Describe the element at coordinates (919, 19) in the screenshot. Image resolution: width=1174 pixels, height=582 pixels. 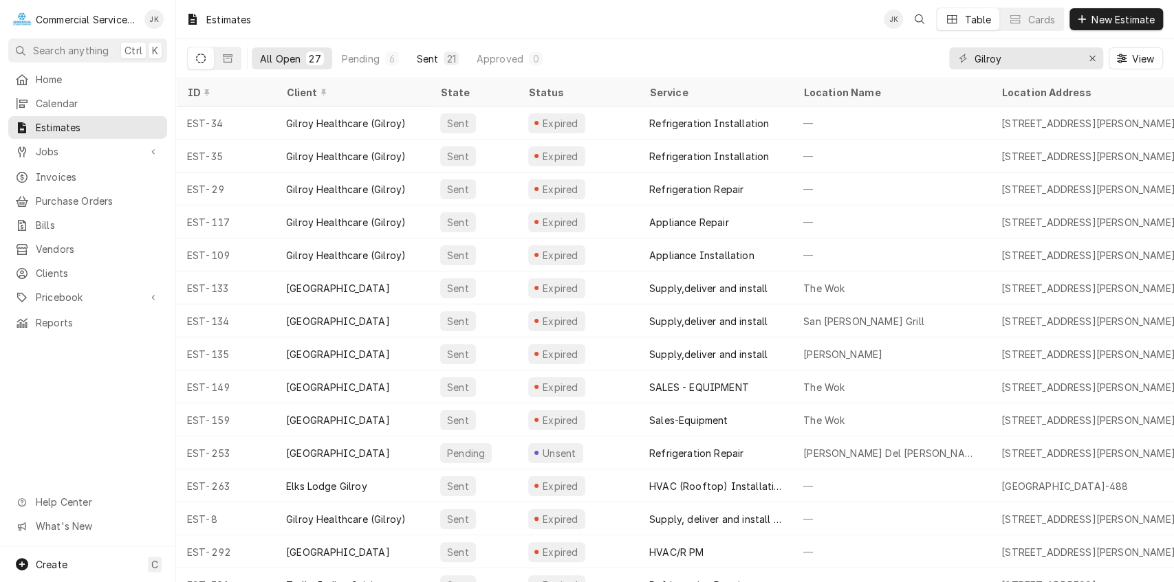
I see `button: Open search` at that location.